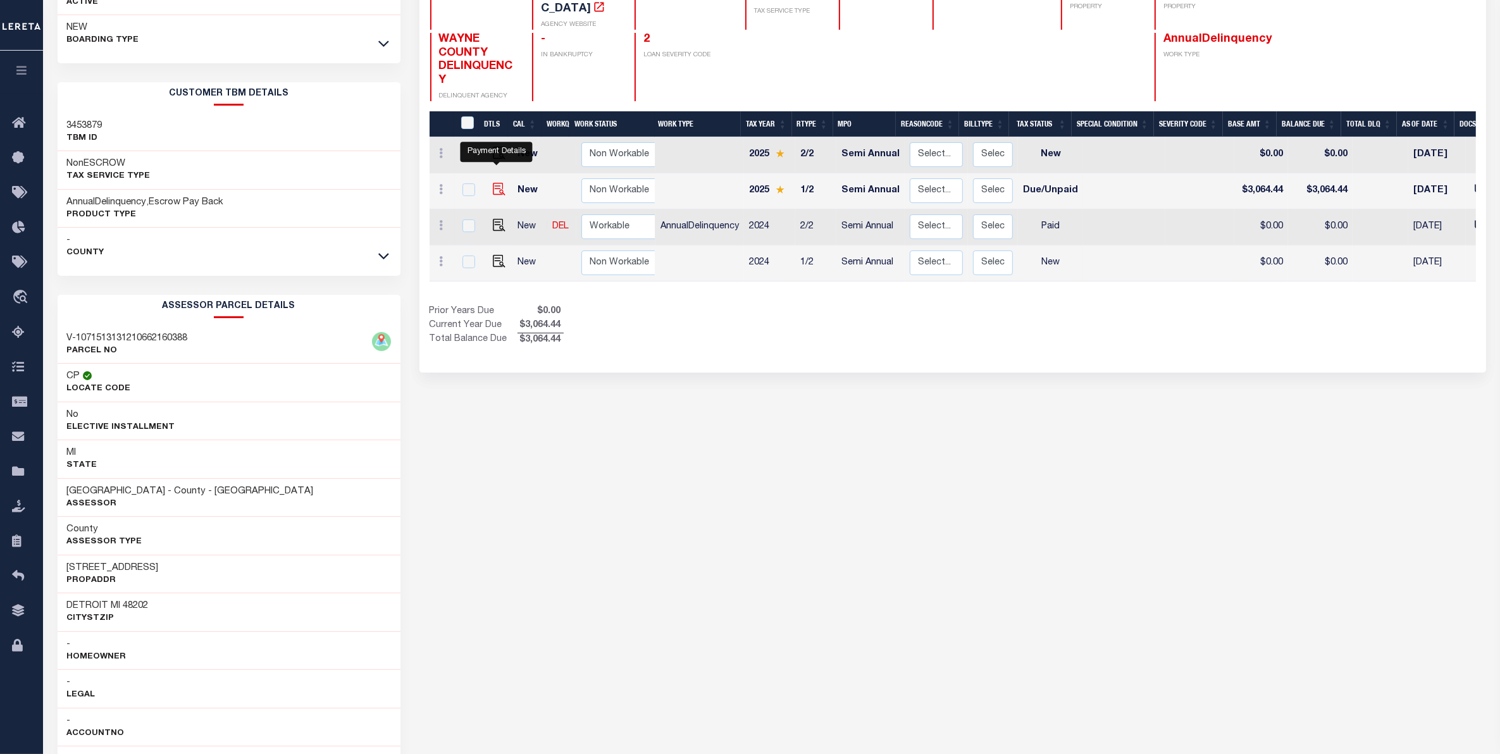  What do you see at coordinates (109, 164) in the screenshot?
I see `h3: NonESCROW` at bounding box center [109, 164].